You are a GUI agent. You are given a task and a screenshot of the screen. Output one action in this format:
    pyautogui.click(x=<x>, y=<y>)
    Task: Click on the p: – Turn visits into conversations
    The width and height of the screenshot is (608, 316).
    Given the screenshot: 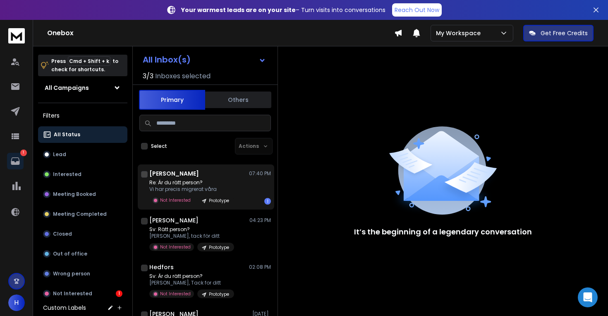 What is the action you would take?
    pyautogui.click(x=283, y=10)
    